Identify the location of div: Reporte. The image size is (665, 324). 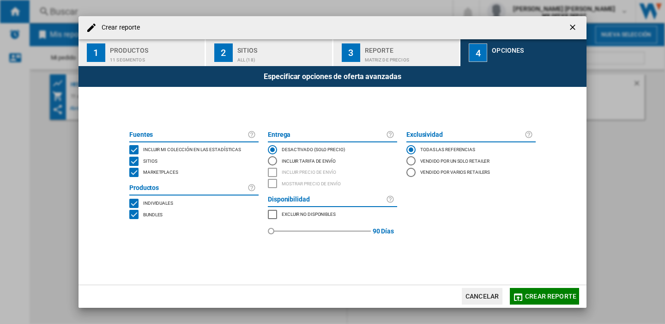
(410, 48).